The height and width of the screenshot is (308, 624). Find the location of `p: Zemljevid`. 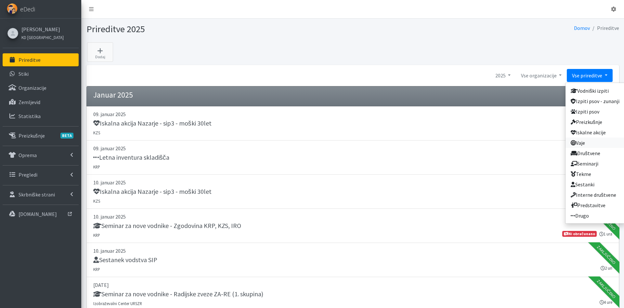

p: Zemljevid is located at coordinates (29, 102).